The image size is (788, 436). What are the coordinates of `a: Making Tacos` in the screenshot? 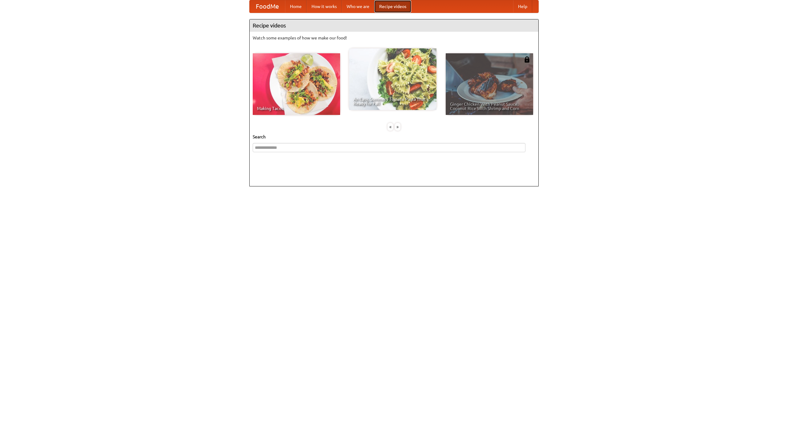 It's located at (297, 84).